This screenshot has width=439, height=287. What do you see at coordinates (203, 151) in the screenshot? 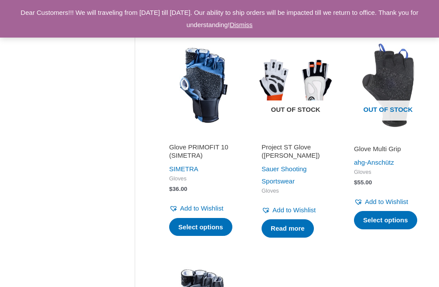
I see `h2: Glove PRIMOFIT 10 (SIMETRA)` at bounding box center [203, 151].